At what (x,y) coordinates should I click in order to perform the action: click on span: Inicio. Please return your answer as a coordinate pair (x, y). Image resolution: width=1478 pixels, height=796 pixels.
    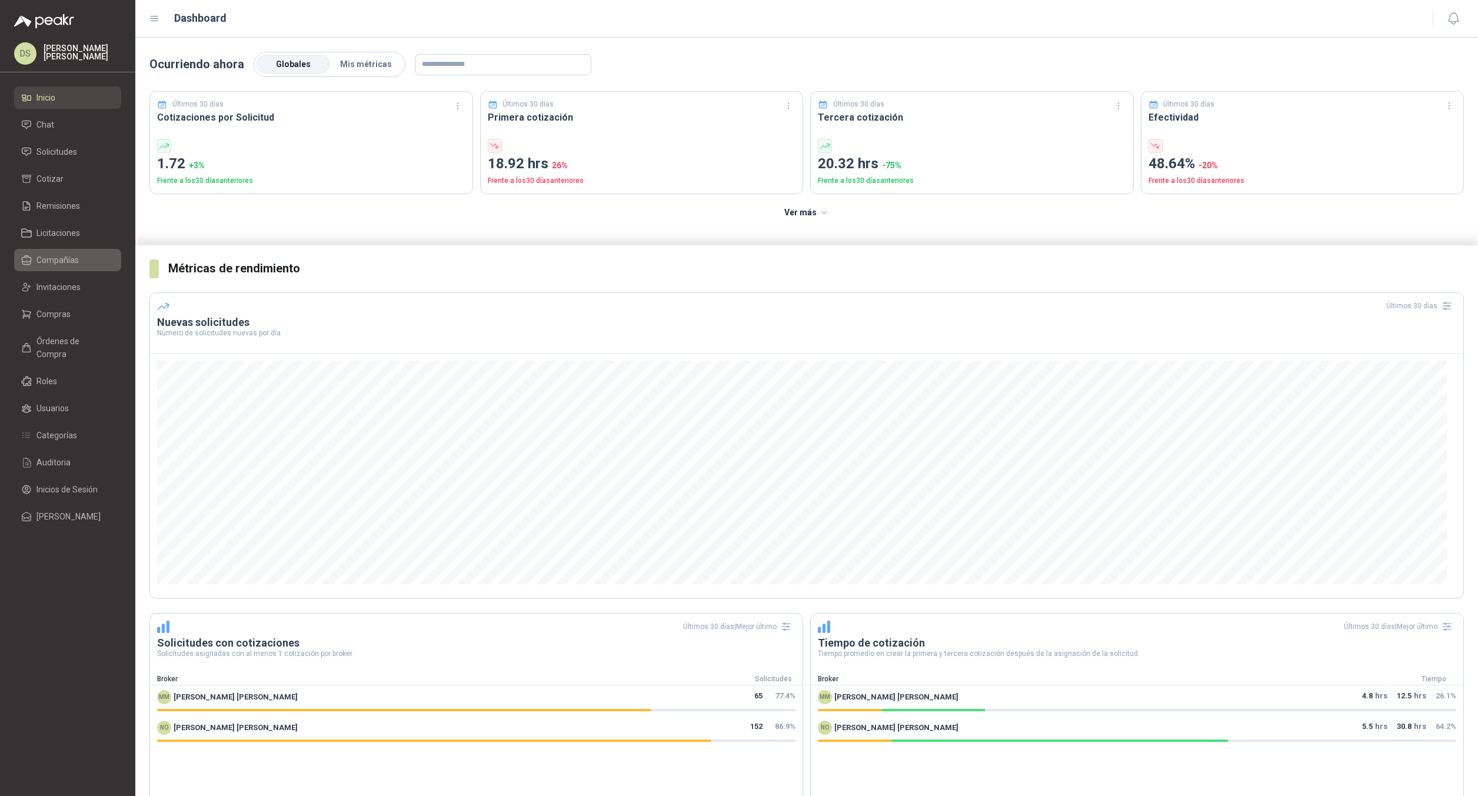
    Looking at the image, I should click on (46, 98).